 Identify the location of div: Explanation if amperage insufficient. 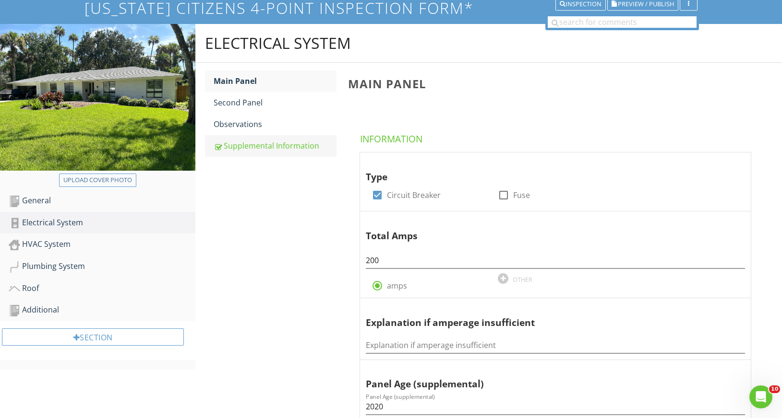
(546, 316).